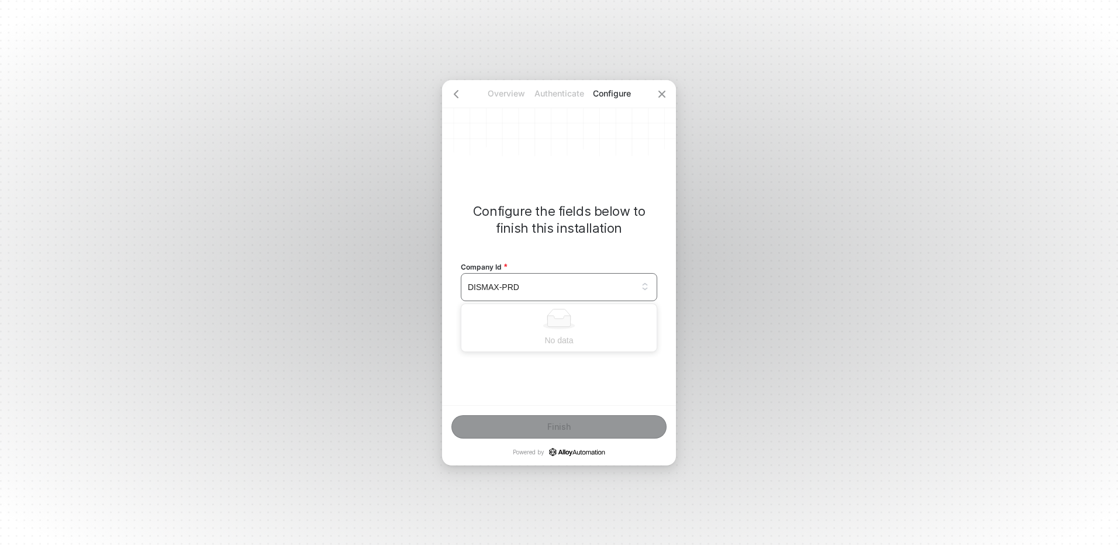 Image resolution: width=1118 pixels, height=545 pixels. Describe the element at coordinates (559, 94) in the screenshot. I see `p: Authenticate` at that location.